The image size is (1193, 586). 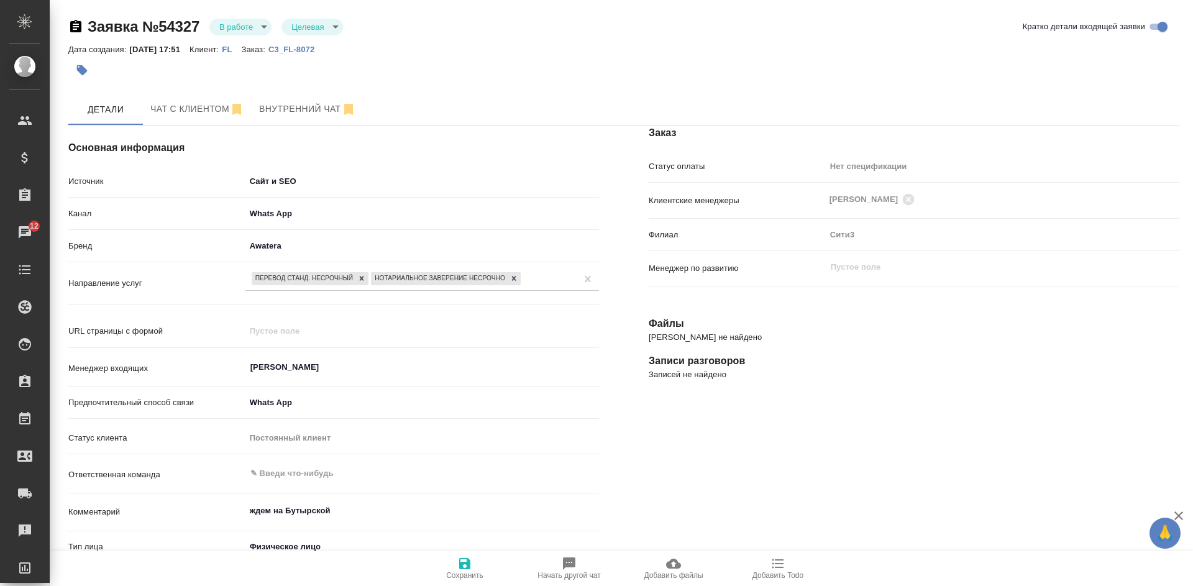 I want to click on p: Комментарий, so click(x=157, y=512).